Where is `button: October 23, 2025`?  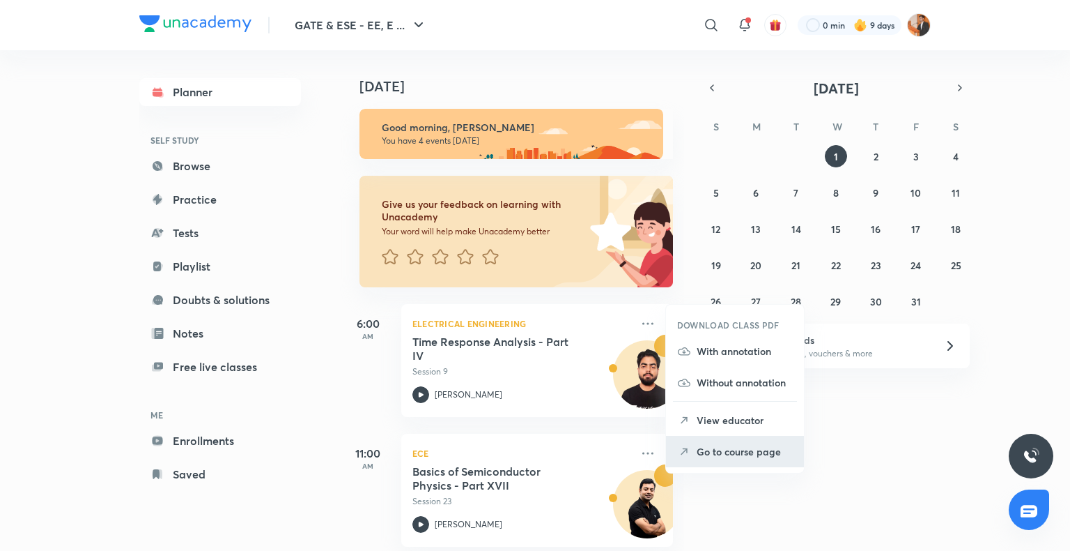 button: October 23, 2025 is located at coordinates (876, 265).